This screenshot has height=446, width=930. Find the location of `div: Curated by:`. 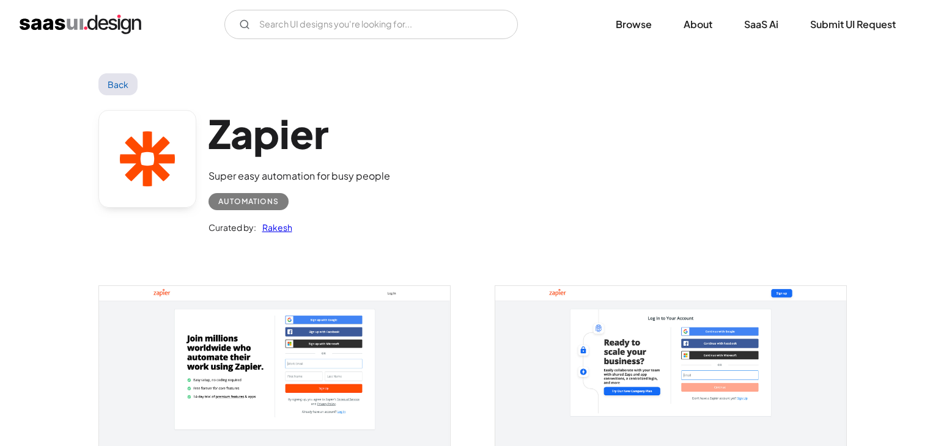

div: Curated by: is located at coordinates (232, 227).